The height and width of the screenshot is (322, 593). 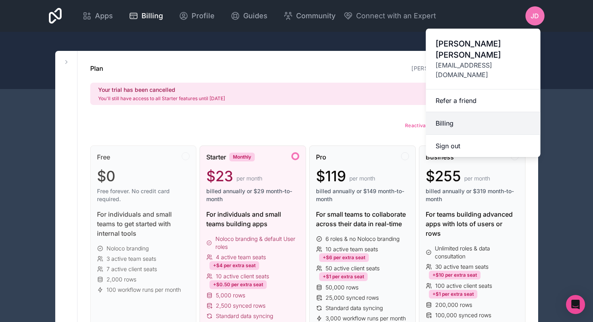 What do you see at coordinates (241, 257) in the screenshot?
I see `span: 4 active team seats` at bounding box center [241, 257].